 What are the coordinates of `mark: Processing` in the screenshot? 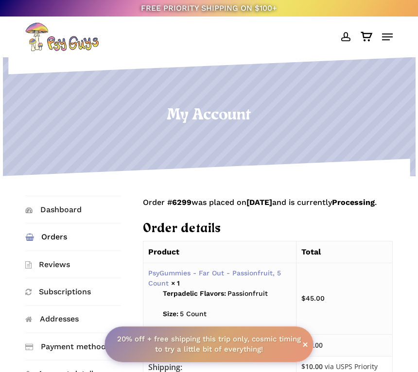 It's located at (353, 202).